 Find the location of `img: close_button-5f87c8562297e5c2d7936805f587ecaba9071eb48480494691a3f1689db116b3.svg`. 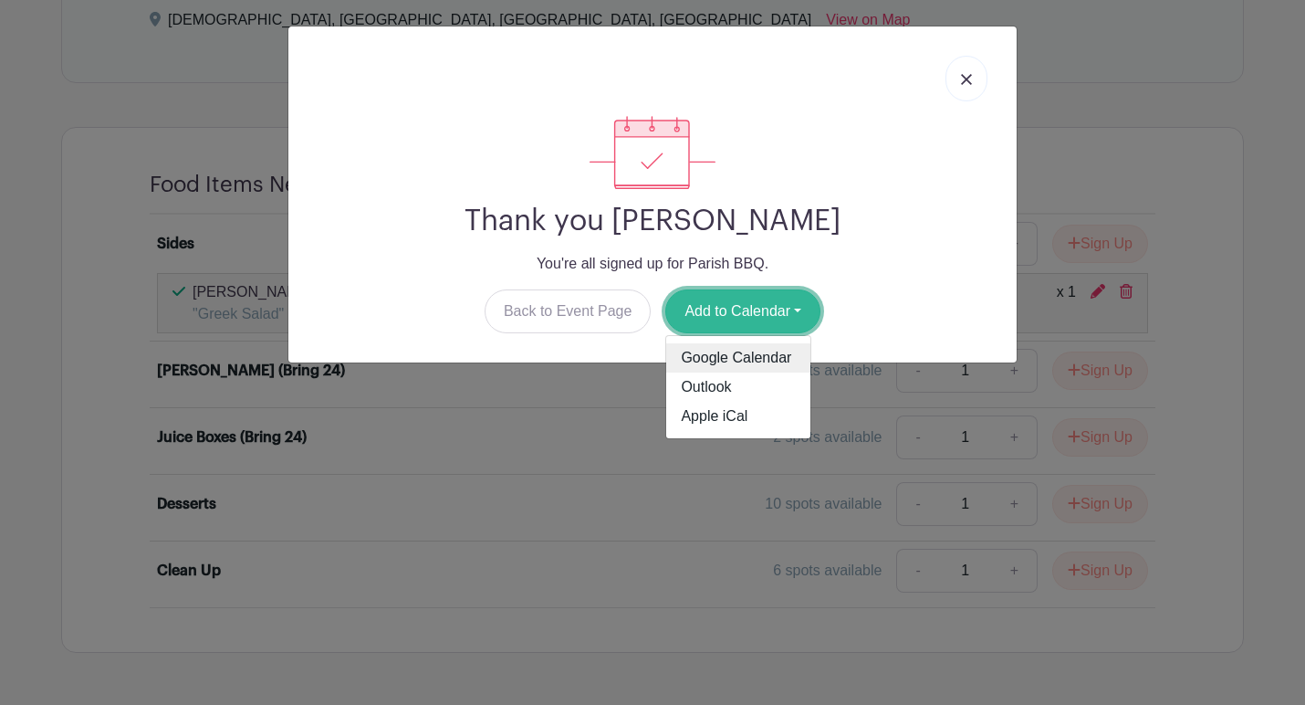

img: close_button-5f87c8562297e5c2d7936805f587ecaba9071eb48480494691a3f1689db116b3.svg is located at coordinates (967, 79).